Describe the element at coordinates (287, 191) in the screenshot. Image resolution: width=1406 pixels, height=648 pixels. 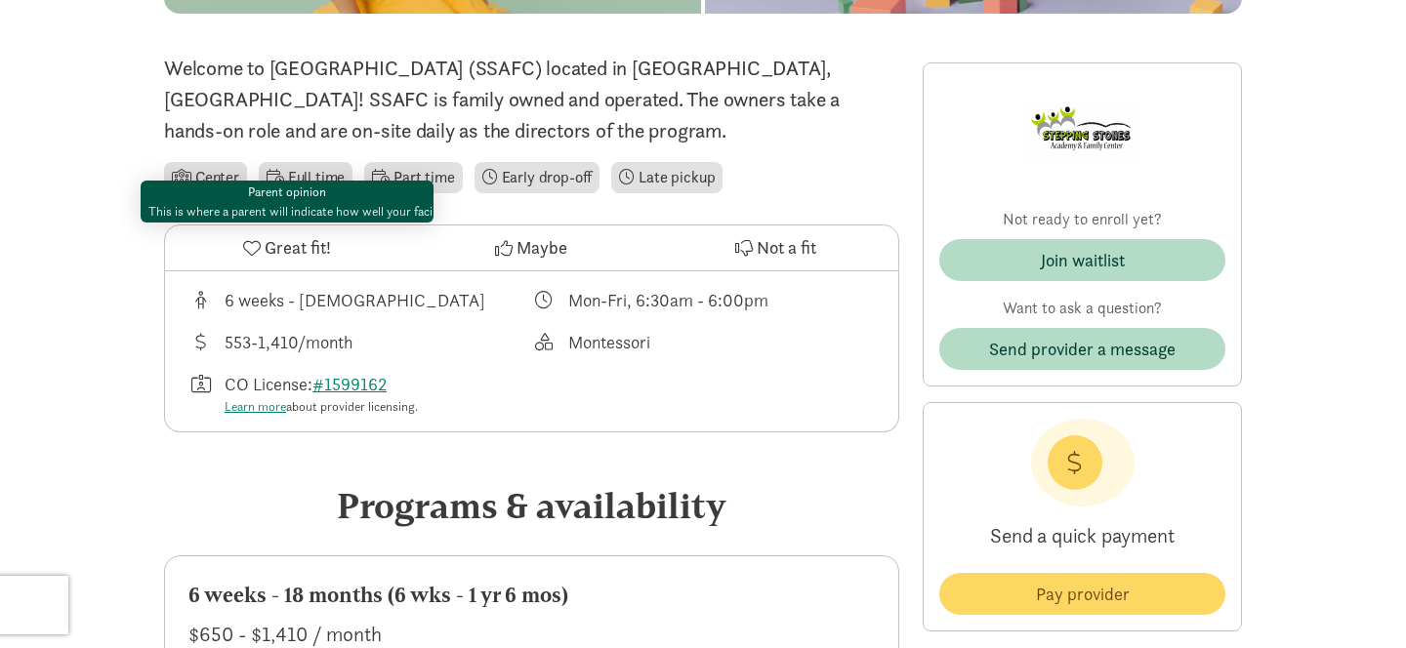
I see `b: Parent opinion` at that location.